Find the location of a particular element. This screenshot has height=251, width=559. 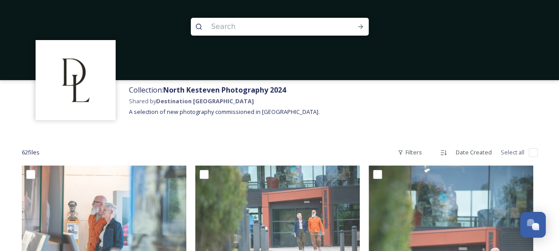

img: hNr43QXL_400x400.jpg is located at coordinates (76, 80).